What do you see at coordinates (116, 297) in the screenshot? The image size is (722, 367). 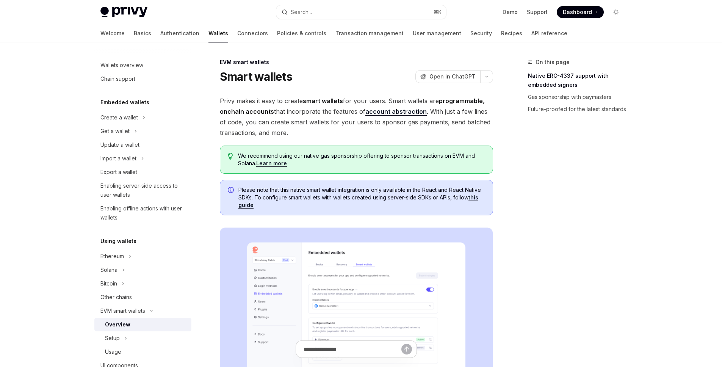 I see `div: Other chains` at bounding box center [116, 297].